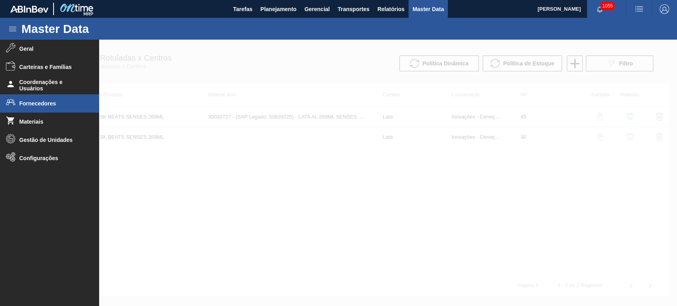 This screenshot has width=677, height=306. What do you see at coordinates (428, 9) in the screenshot?
I see `span: Master Data` at bounding box center [428, 9].